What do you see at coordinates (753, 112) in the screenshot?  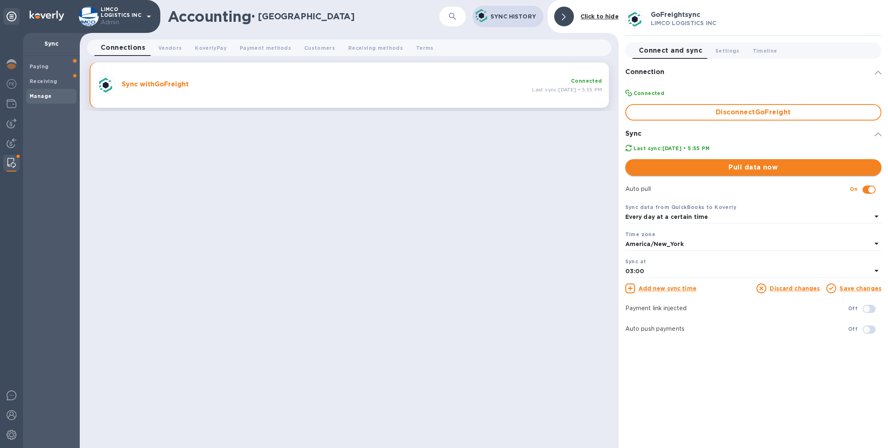 I see `button: DisconnectGoFreight` at bounding box center [753, 112].